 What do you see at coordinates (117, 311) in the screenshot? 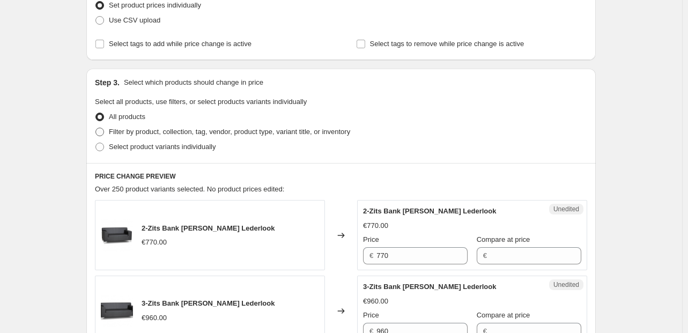
I see `img: Schermafbeelding-2017-08-07-om-15.16.25_25aea019-e4f2-414a-b1fb-6ce0444bd167_80x.png` at bounding box center [117, 311].